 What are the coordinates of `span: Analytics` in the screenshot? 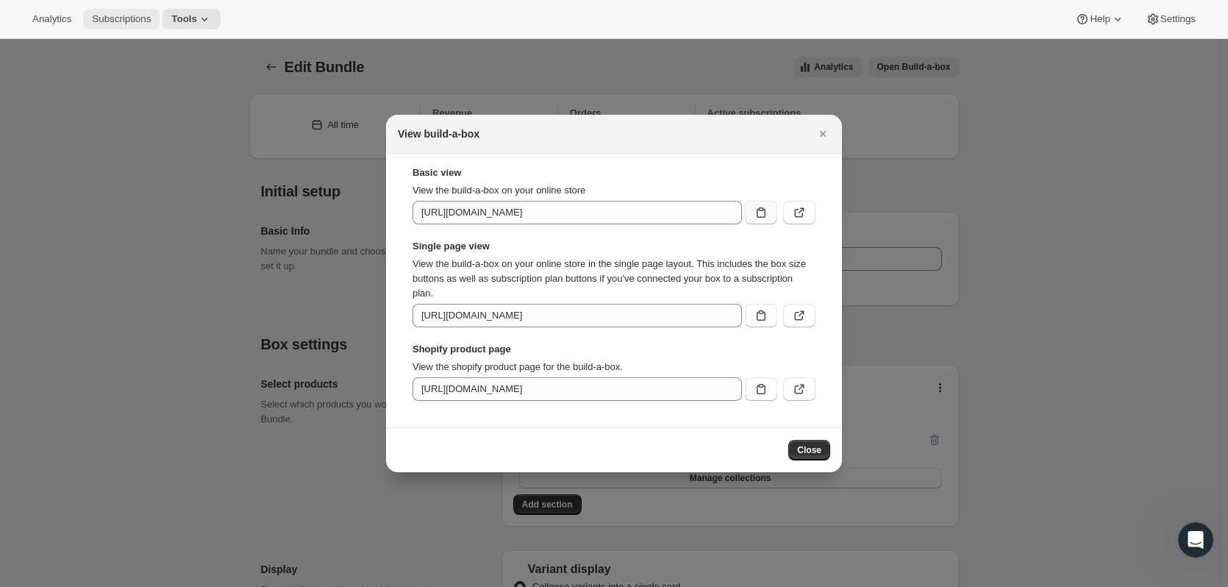 It's located at (51, 19).